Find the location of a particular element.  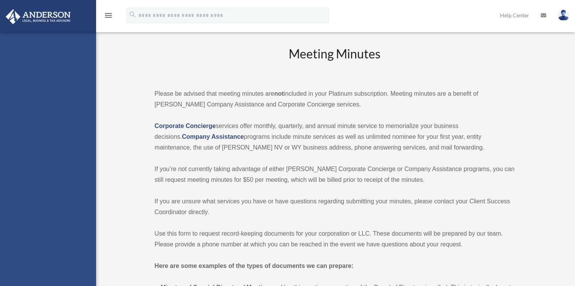

strong: Company Assistance is located at coordinates (213, 136).